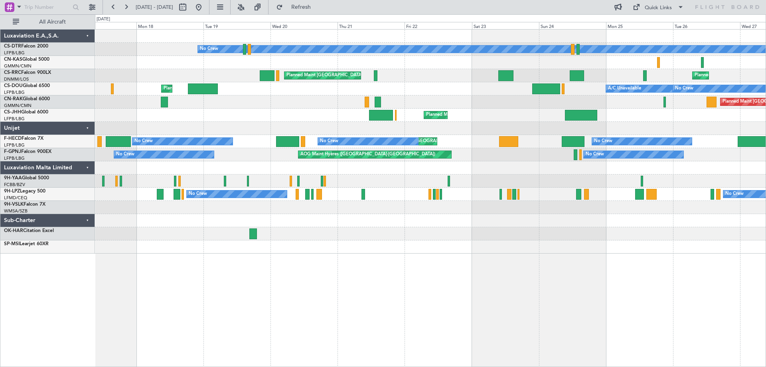 The image size is (766, 367). What do you see at coordinates (640, 26) in the screenshot?
I see `div: Mon 25` at bounding box center [640, 26].